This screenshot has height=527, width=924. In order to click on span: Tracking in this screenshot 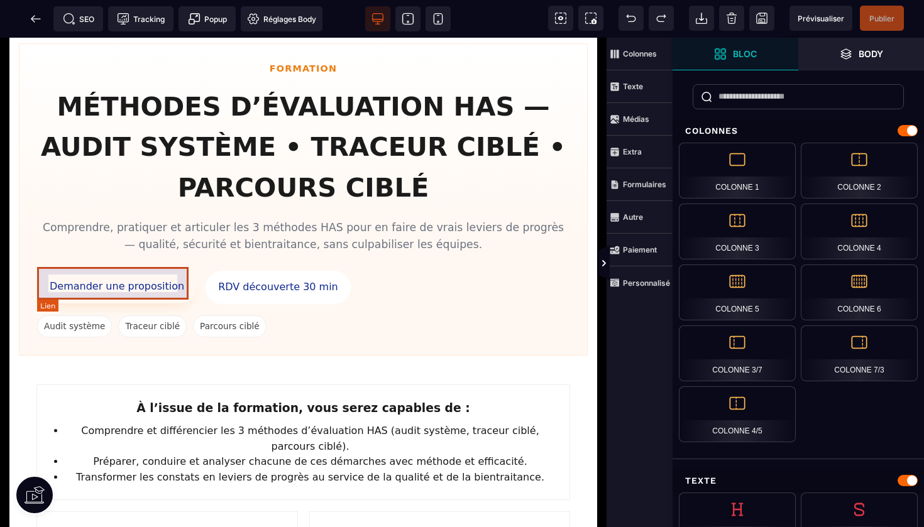, I will do `click(141, 19)`.